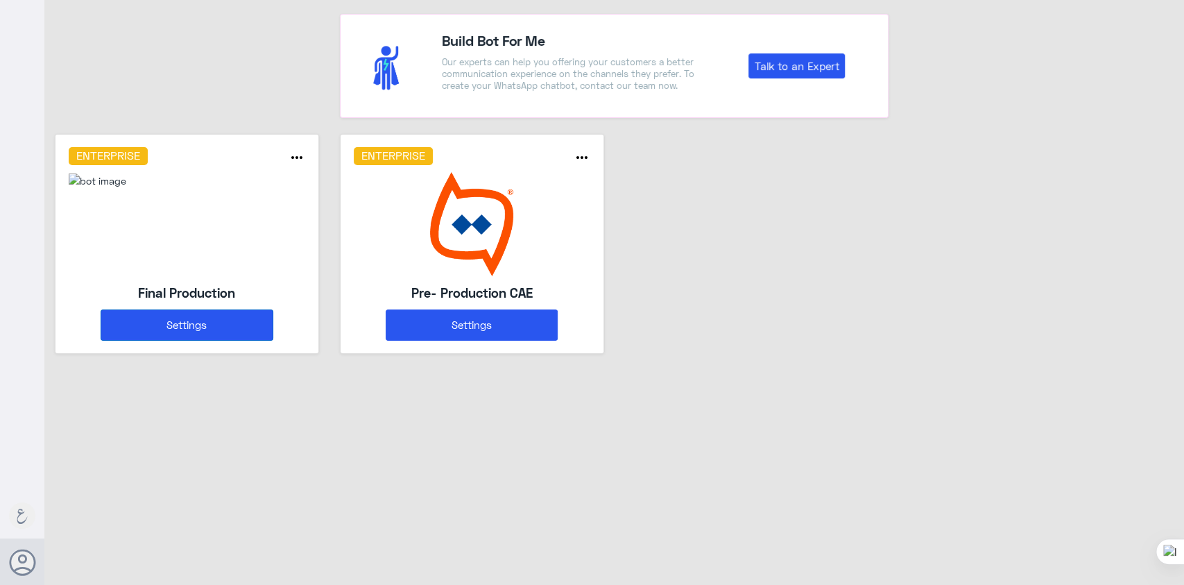 The height and width of the screenshot is (585, 1184). Describe the element at coordinates (472, 293) in the screenshot. I see `h5: Pre- Production CAE` at that location.